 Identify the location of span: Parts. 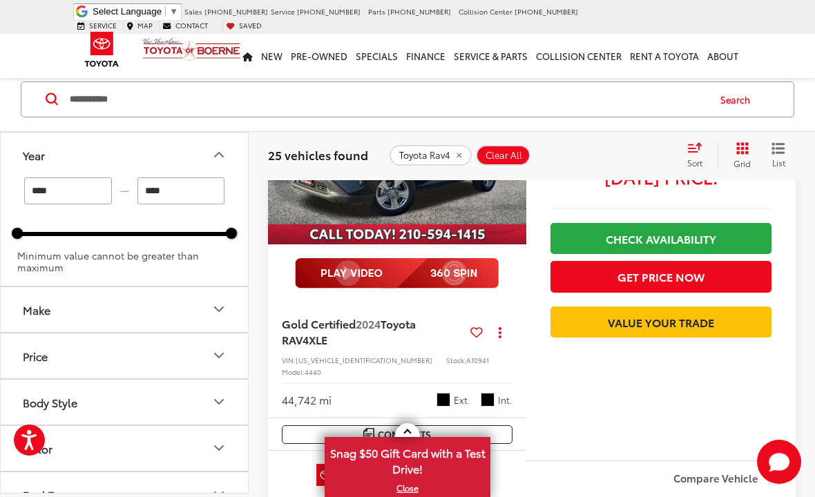
(376, 11).